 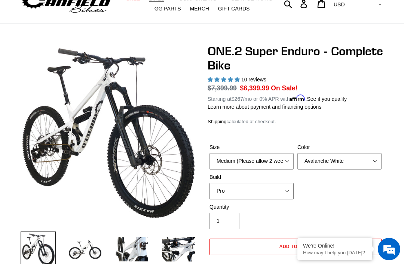 What do you see at coordinates (199, 9) in the screenshot?
I see `span: MERCH` at bounding box center [199, 9].